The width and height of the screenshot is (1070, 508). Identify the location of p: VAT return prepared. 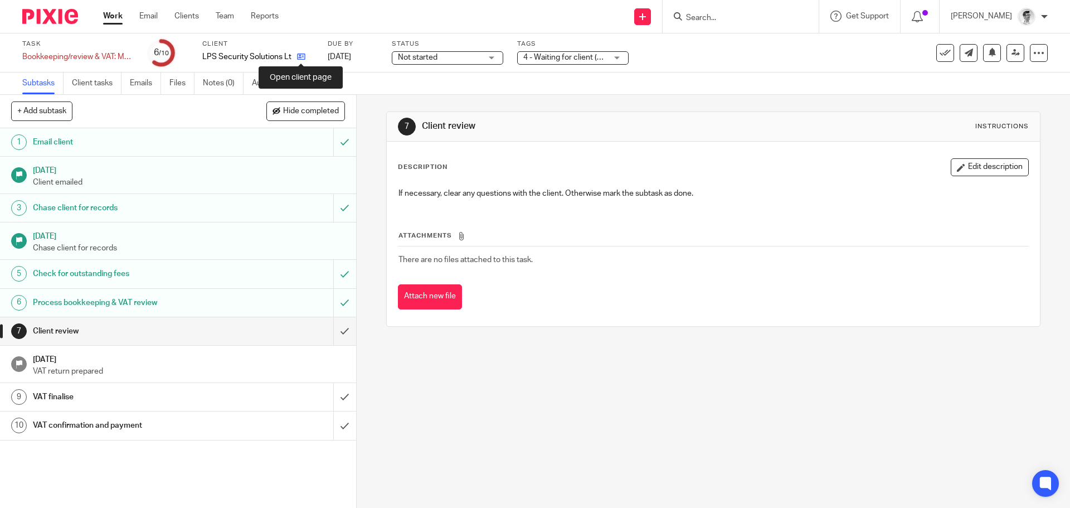
(189, 371).